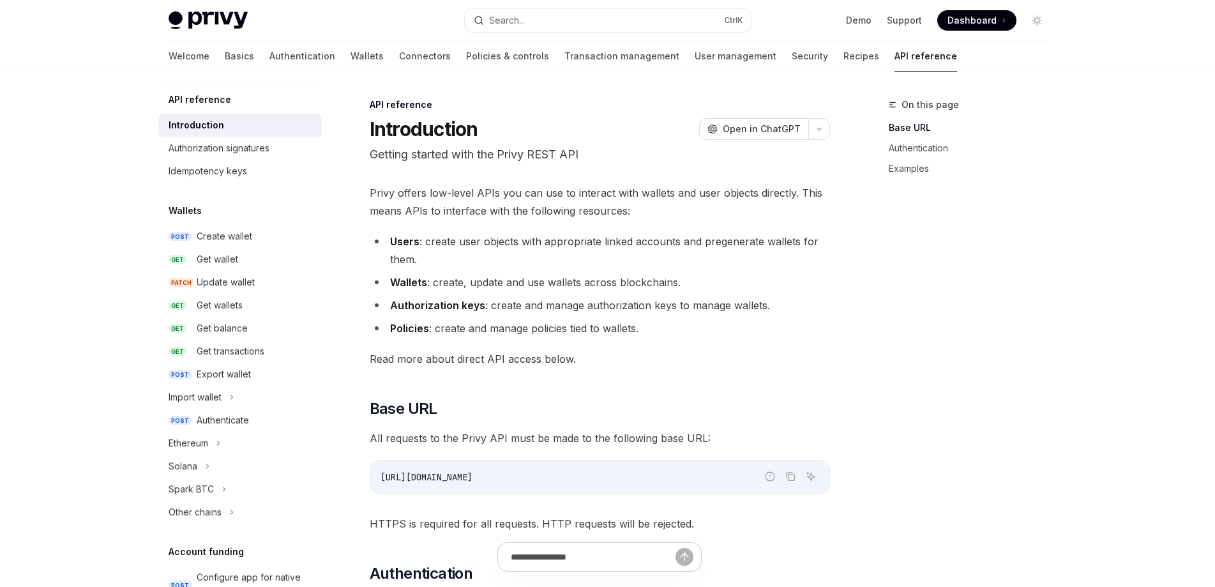 This screenshot has height=587, width=1215. What do you see at coordinates (240, 420) in the screenshot?
I see `a: POSTAuthenticate` at bounding box center [240, 420].